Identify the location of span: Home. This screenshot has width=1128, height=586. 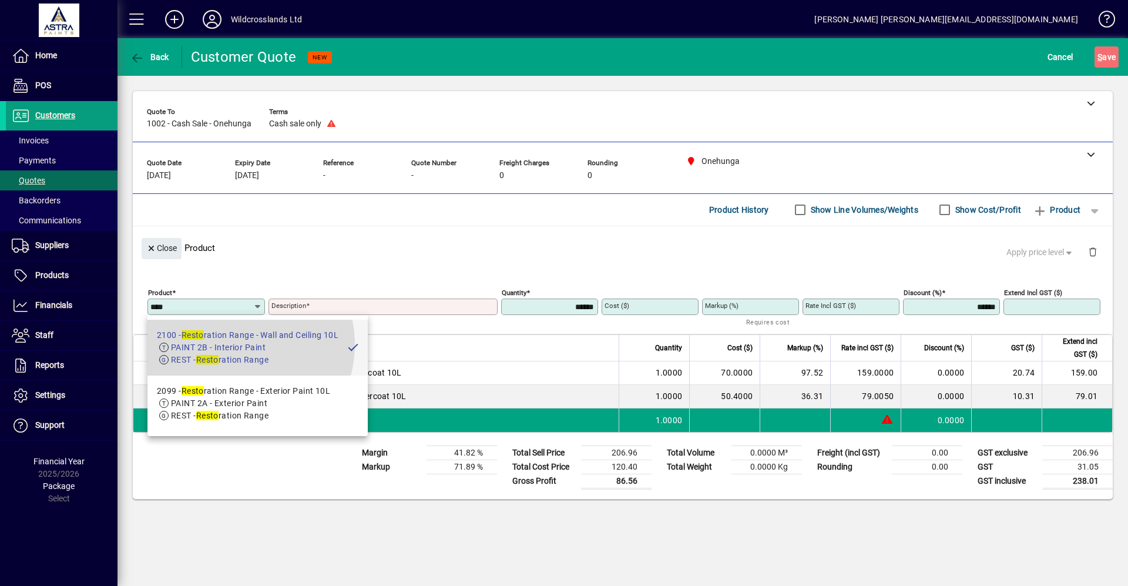
(46, 55).